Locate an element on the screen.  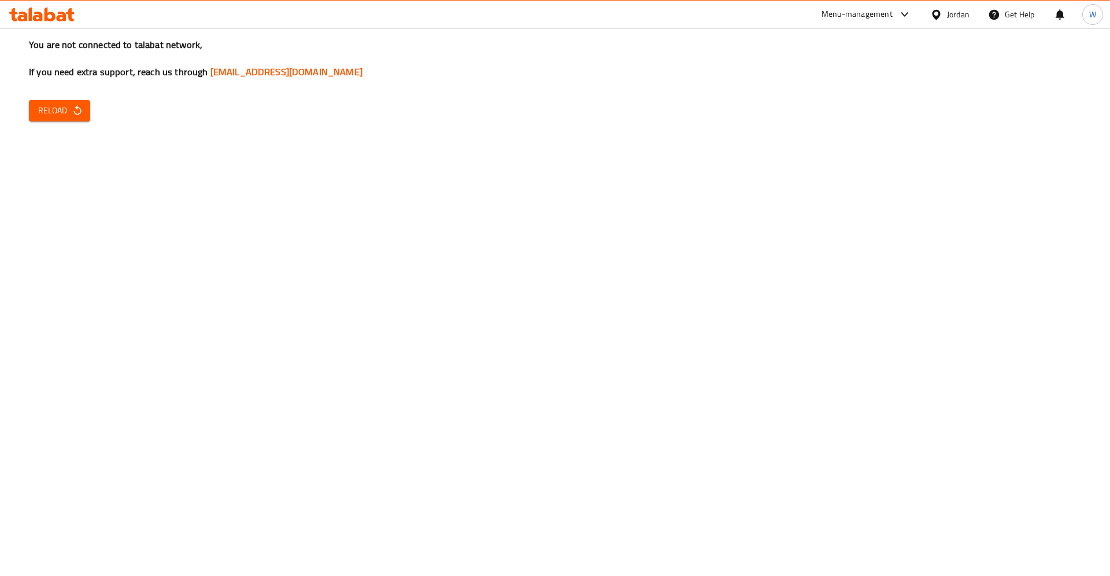
span: W is located at coordinates (1093, 14).